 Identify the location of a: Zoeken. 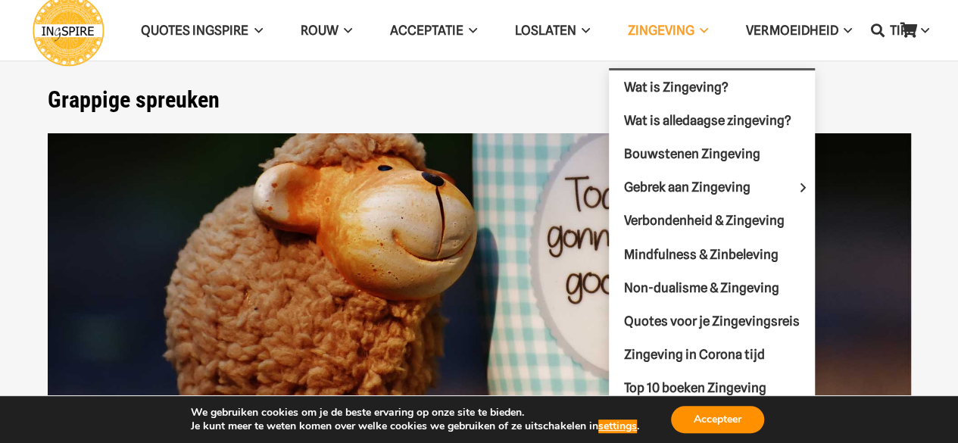
(878, 30).